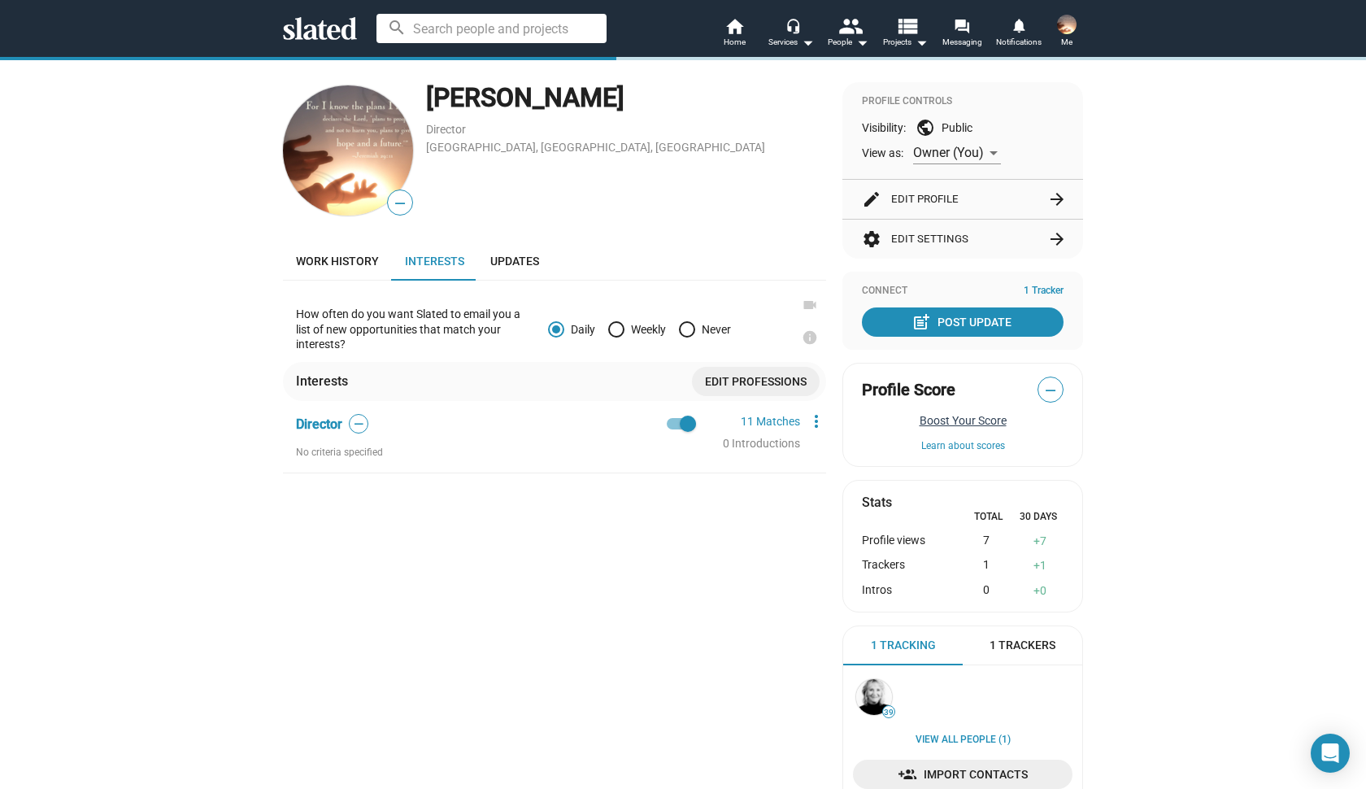  Describe the element at coordinates (645, 329) in the screenshot. I see `span: Weekly` at that location.